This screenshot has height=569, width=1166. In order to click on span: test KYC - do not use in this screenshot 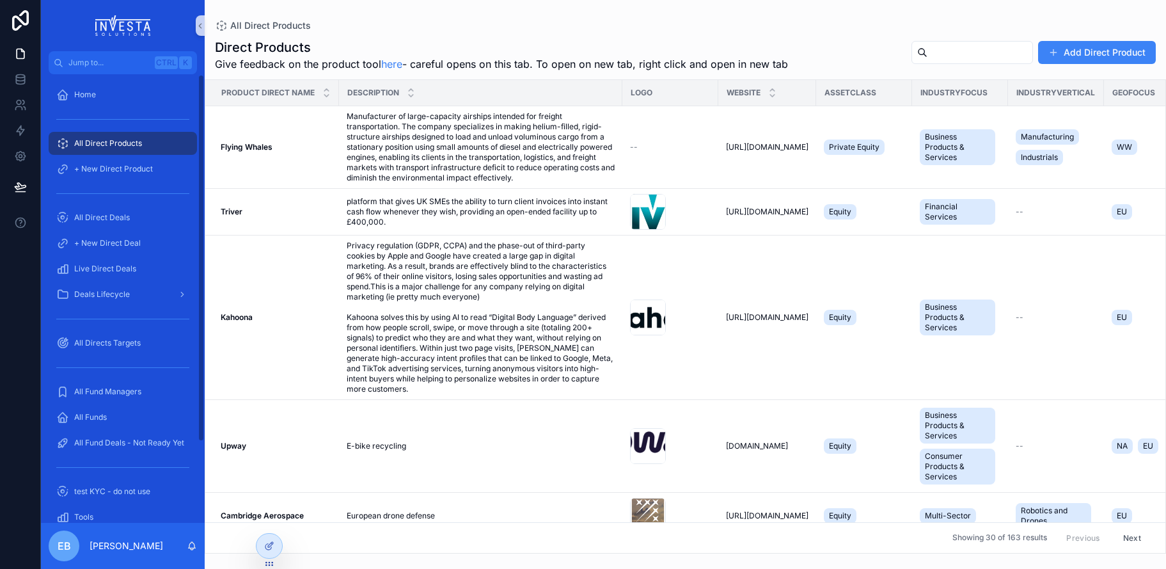, I will do `click(112, 491)`.